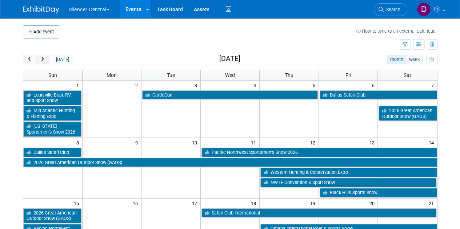 The width and height of the screenshot is (460, 229). I want to click on span: Fri, so click(348, 75).